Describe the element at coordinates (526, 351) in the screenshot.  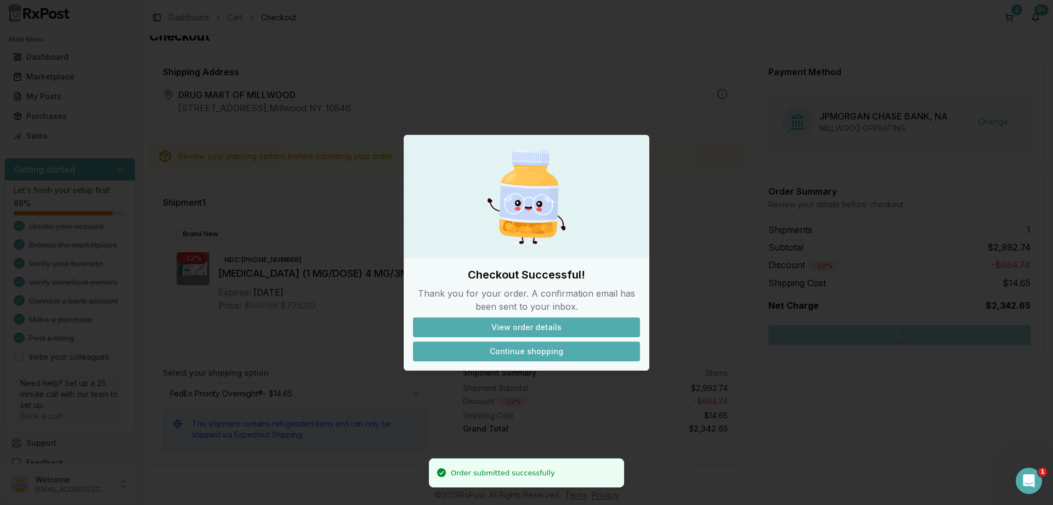
I see `button: Continue shopping` at that location.